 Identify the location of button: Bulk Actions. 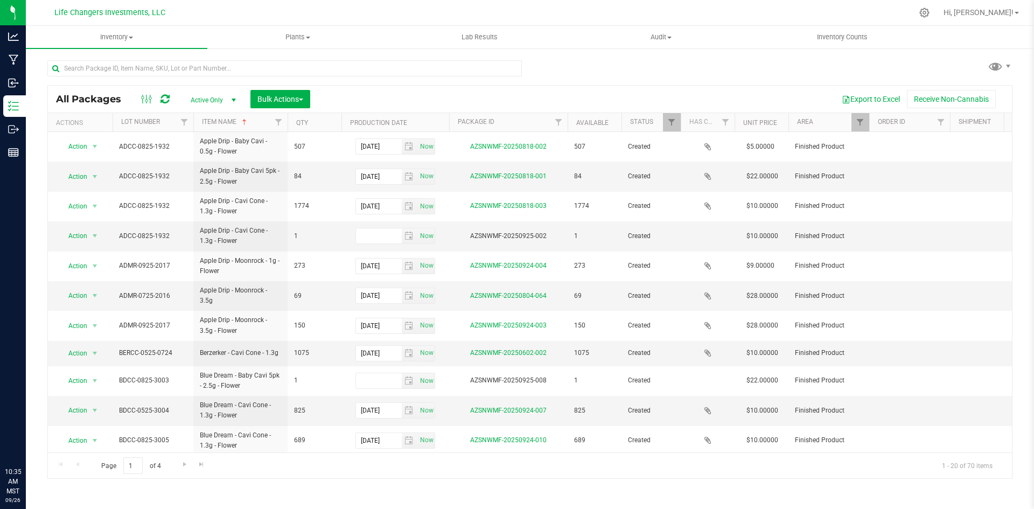
(280, 99).